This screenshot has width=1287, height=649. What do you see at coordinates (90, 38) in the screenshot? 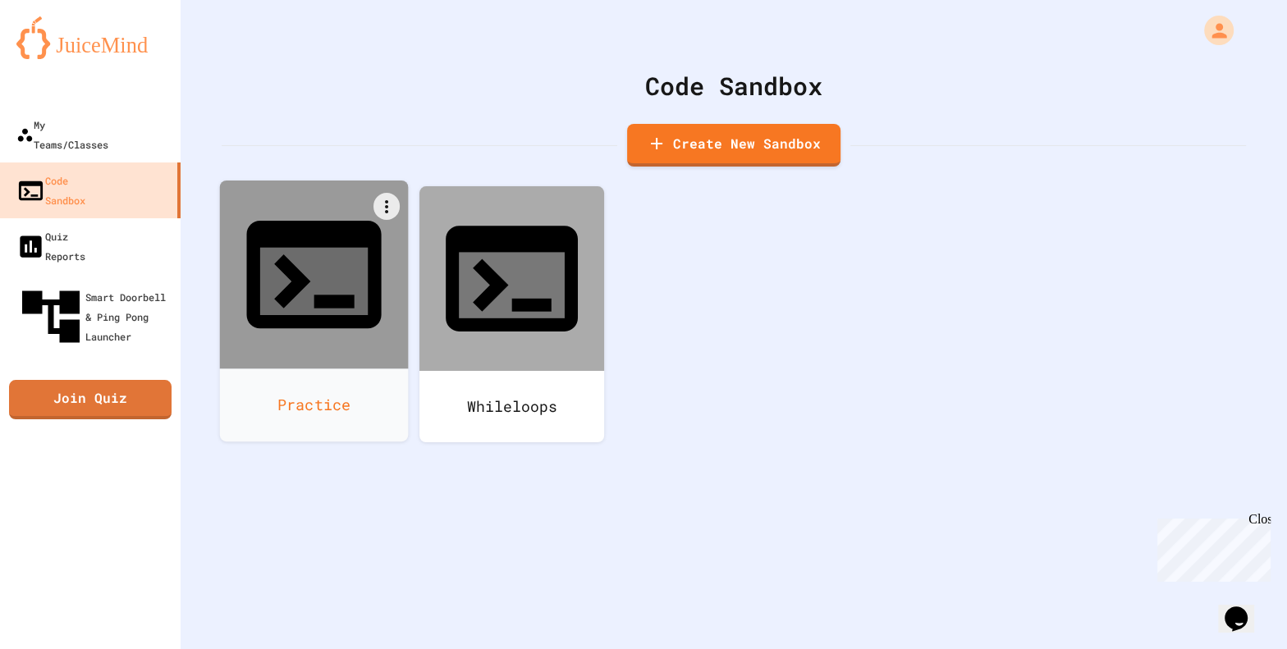
I see `img: logo-orange.svg` at bounding box center [90, 38].